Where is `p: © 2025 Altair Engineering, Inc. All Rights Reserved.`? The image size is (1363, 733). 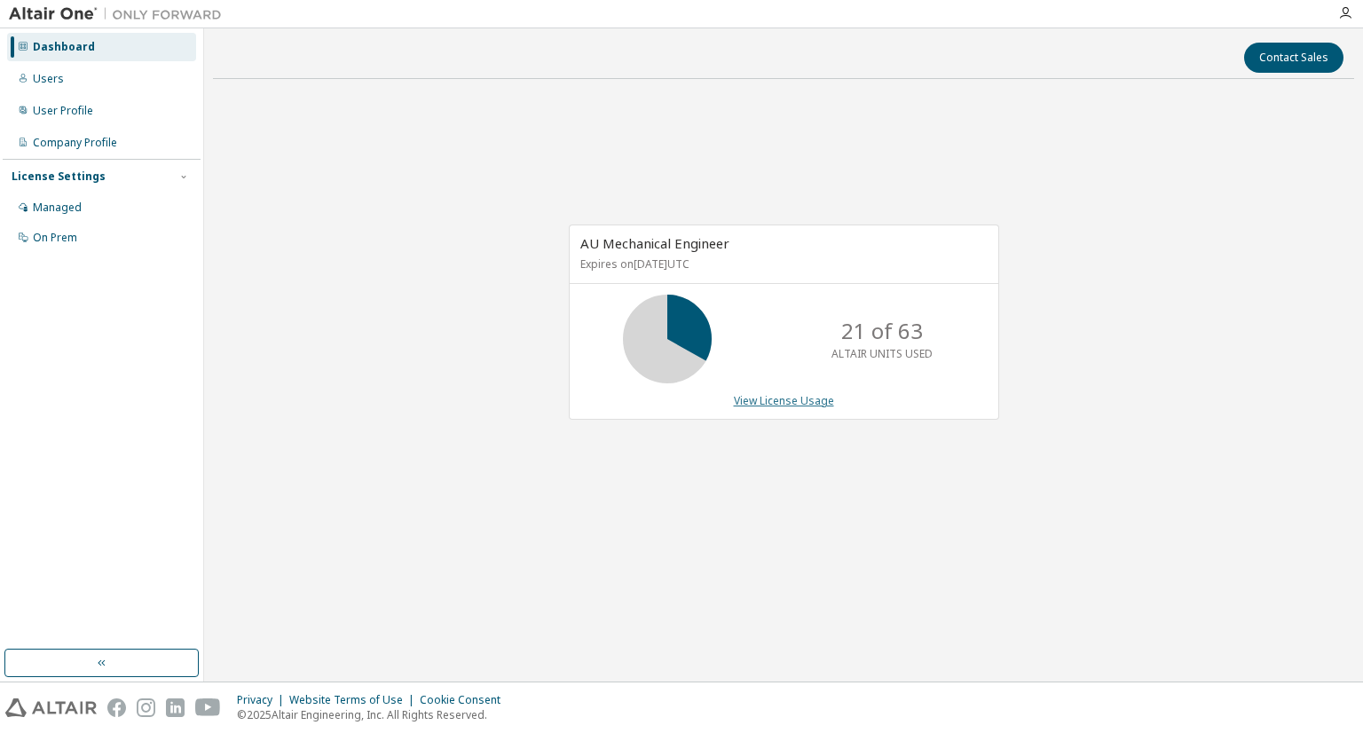
p: © 2025 Altair Engineering, Inc. All Rights Reserved. is located at coordinates (374, 714).